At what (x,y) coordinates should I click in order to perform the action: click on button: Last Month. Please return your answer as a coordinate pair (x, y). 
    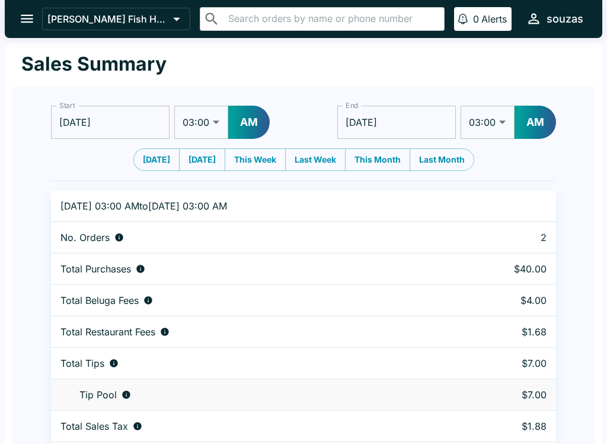
    Looking at the image, I should click on (442, 160).